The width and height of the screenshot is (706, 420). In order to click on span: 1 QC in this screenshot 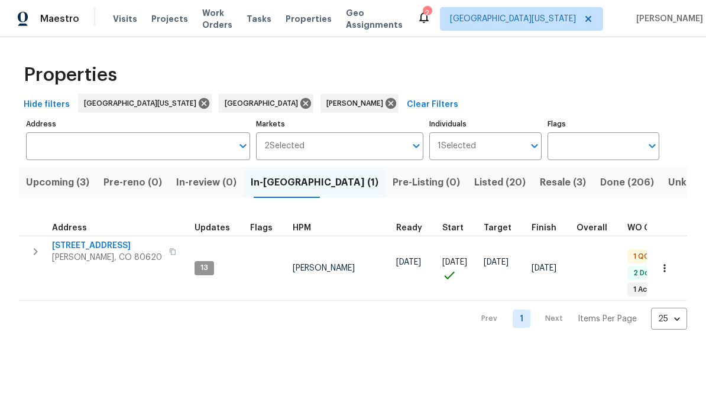, I will do `click(641, 257)`.